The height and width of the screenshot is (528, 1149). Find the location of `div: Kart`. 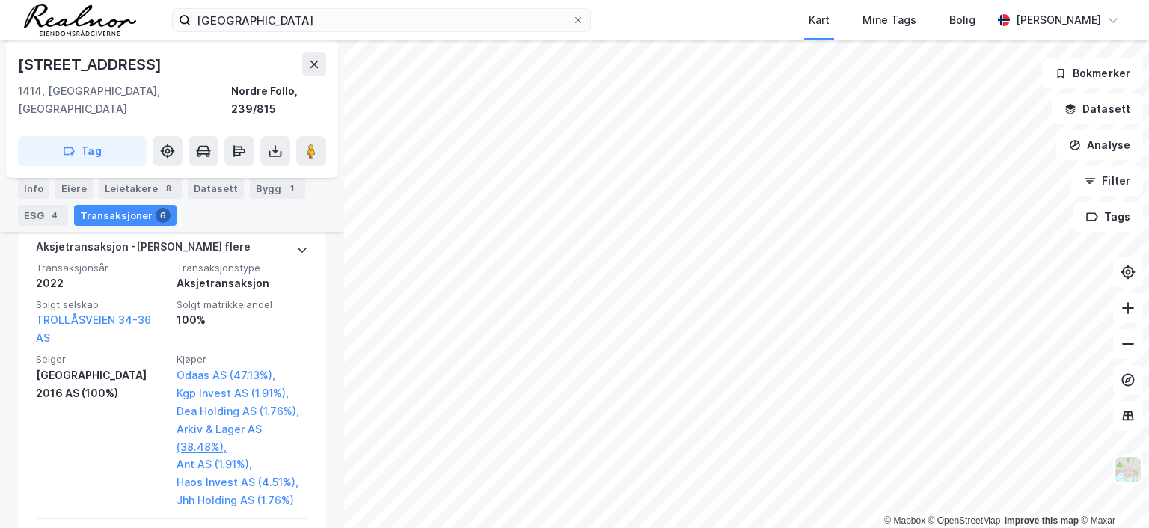

div: Kart is located at coordinates (819, 20).